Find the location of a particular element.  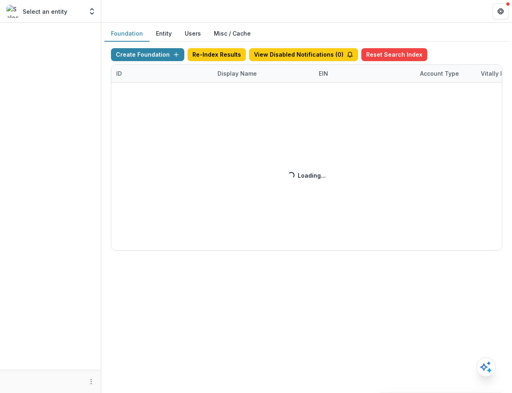

p: Select an entity is located at coordinates (45, 11).